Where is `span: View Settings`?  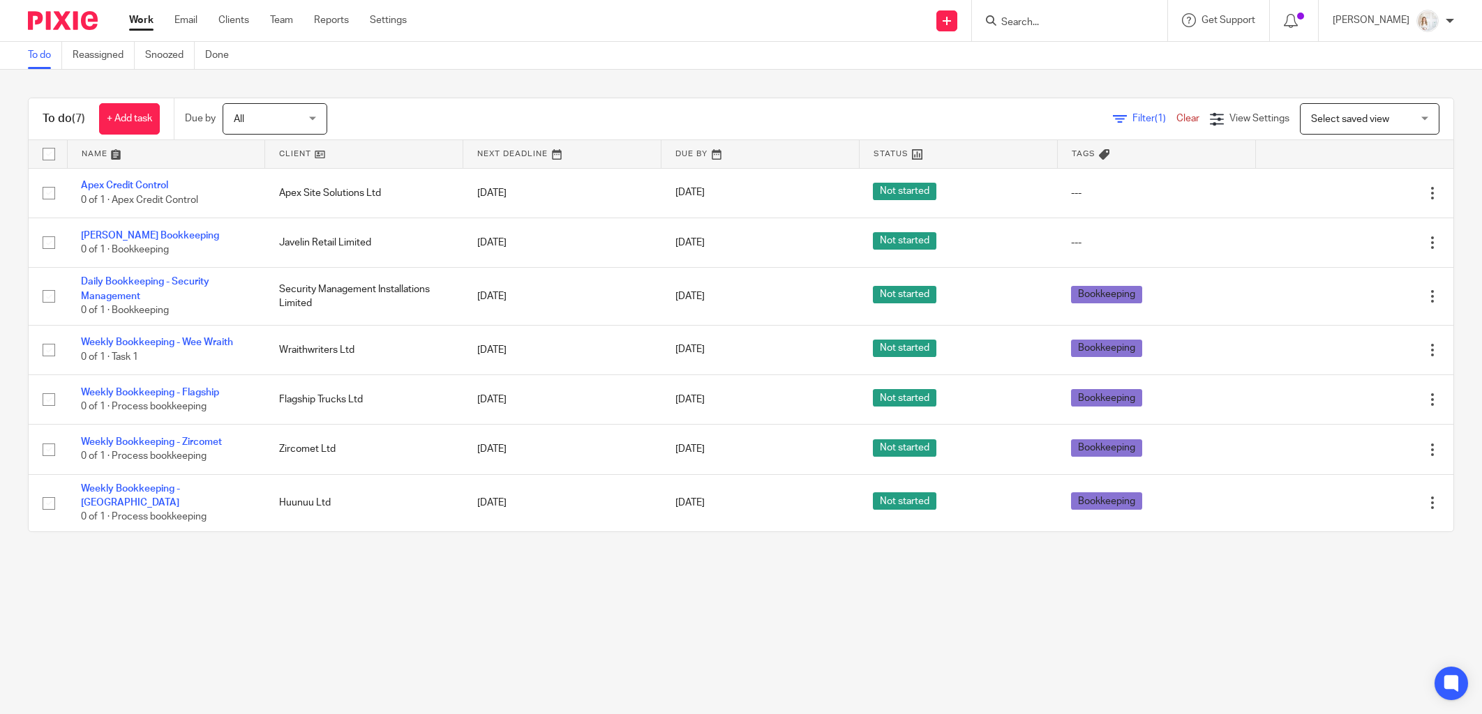 span: View Settings is located at coordinates (1259, 119).